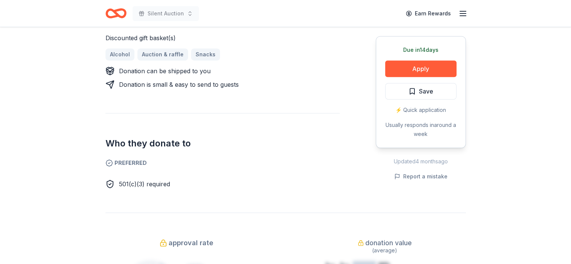 The image size is (571, 264). I want to click on div: Discounted gift basket(s), so click(223, 38).